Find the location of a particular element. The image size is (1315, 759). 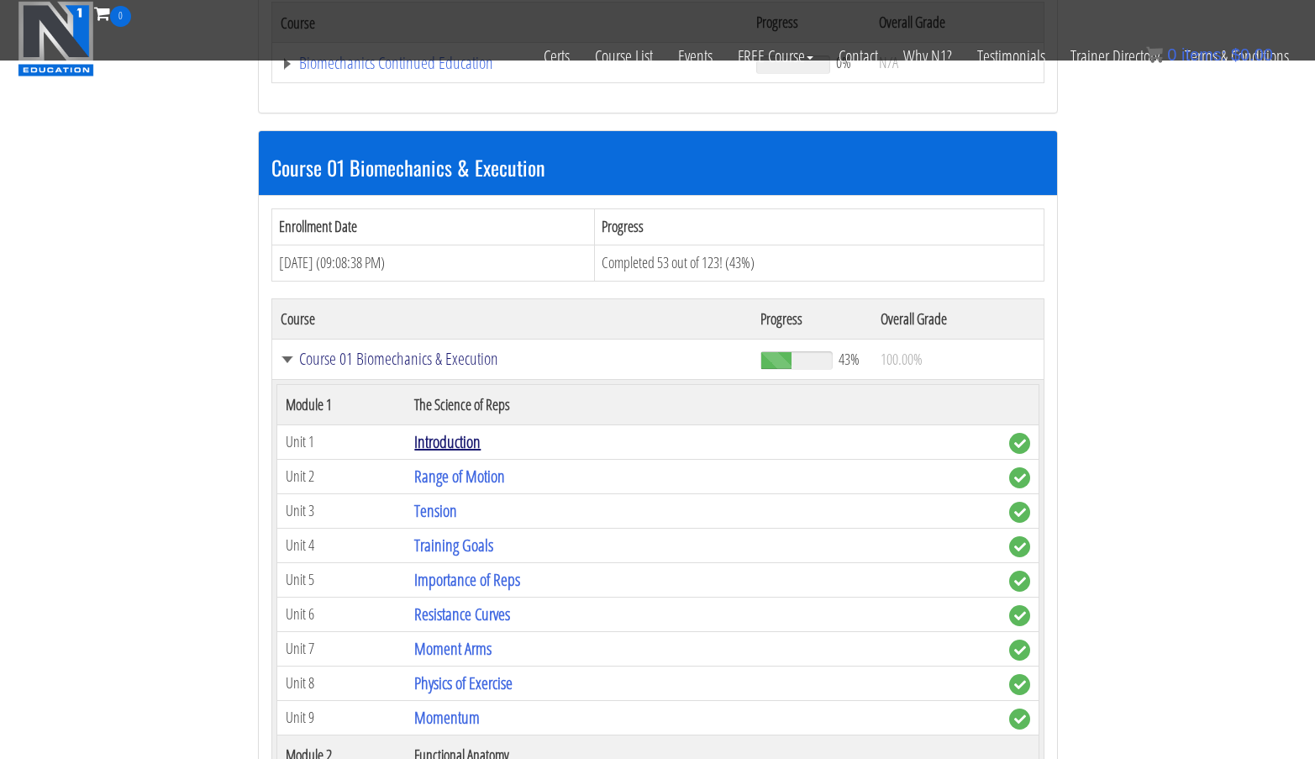

th: Enrollment Date is located at coordinates (433, 227).